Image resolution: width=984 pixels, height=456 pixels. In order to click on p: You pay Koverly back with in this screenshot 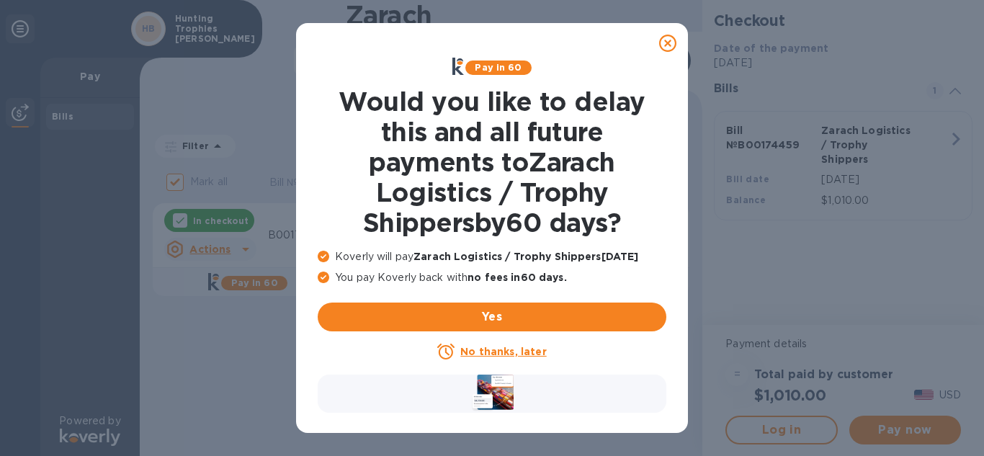, I will do `click(492, 277)`.